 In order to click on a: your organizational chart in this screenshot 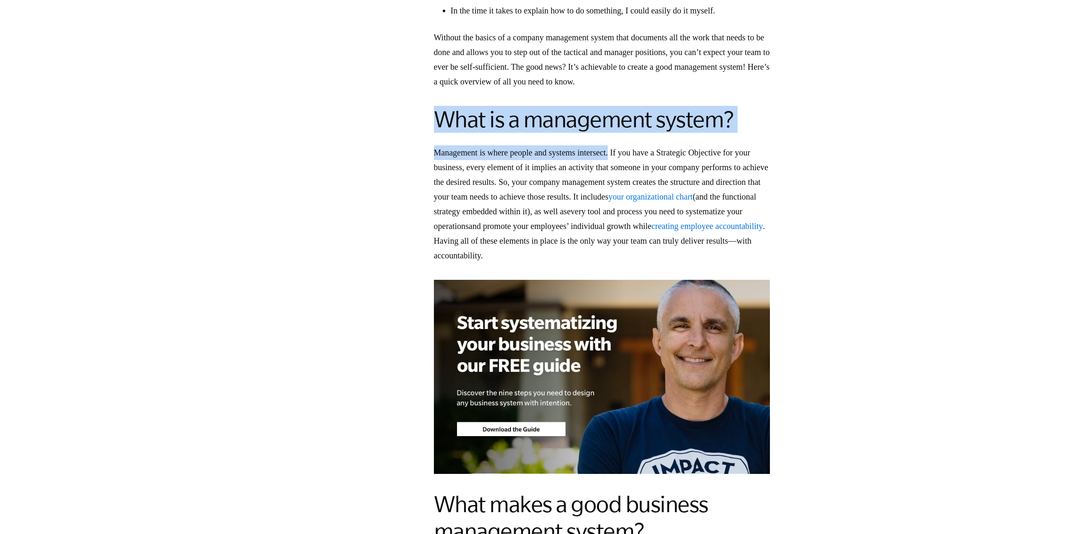, I will do `click(651, 197)`.